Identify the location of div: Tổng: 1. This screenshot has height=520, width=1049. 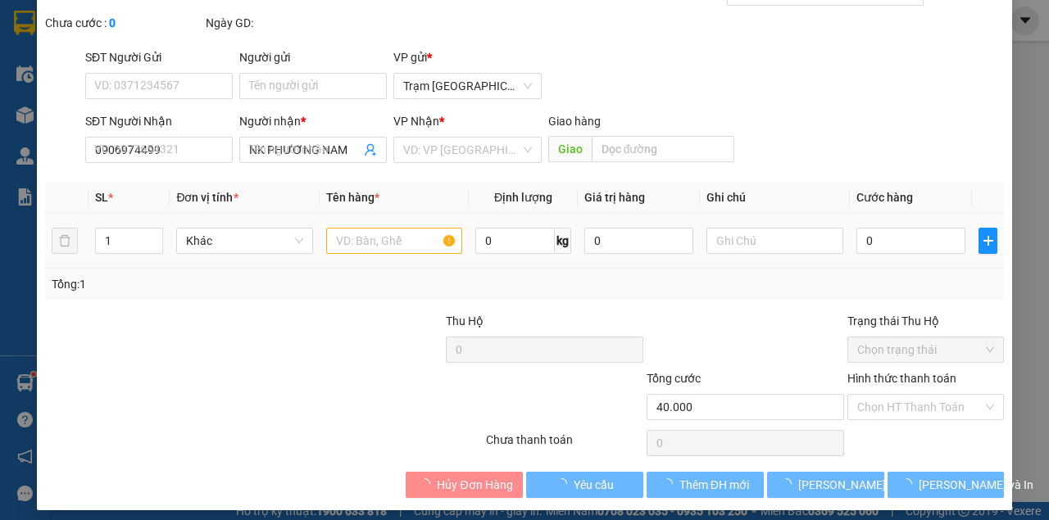
(229, 284).